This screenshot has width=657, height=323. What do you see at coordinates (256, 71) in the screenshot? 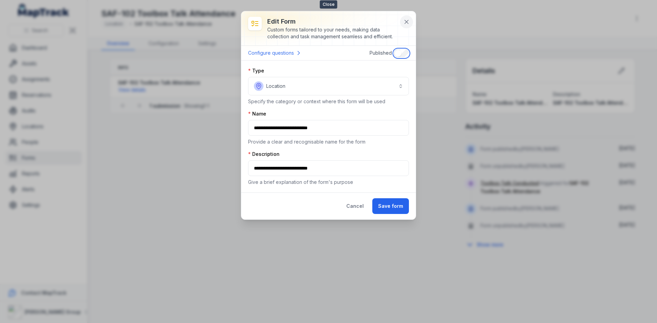
I see `label: Type` at bounding box center [256, 71].